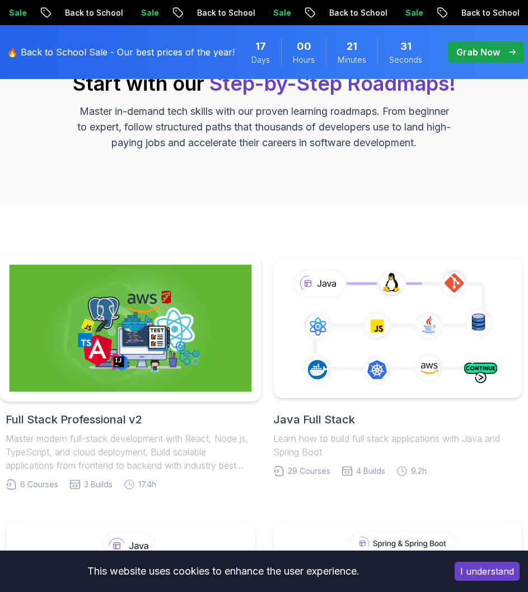  Describe the element at coordinates (98, 484) in the screenshot. I see `span: 3 Builds` at that location.